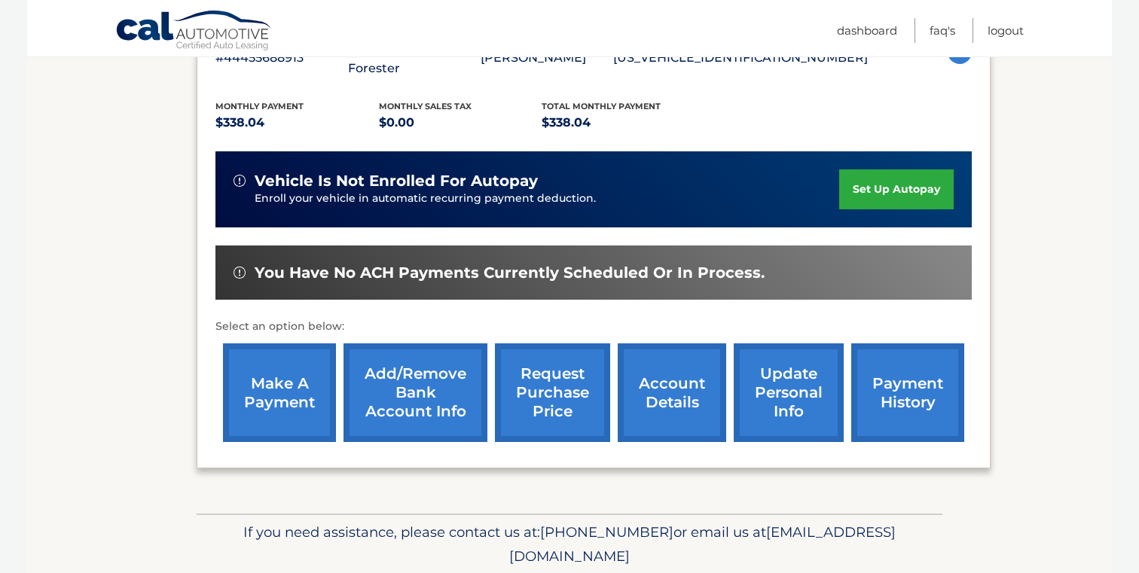  I want to click on a: Cal Automotive, so click(194, 32).